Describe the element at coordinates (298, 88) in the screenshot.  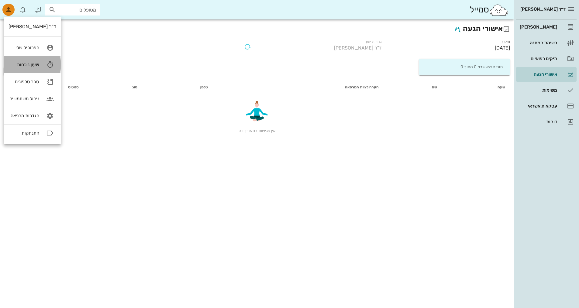
I see `th: הערה לצוות המרפאה` at that location.